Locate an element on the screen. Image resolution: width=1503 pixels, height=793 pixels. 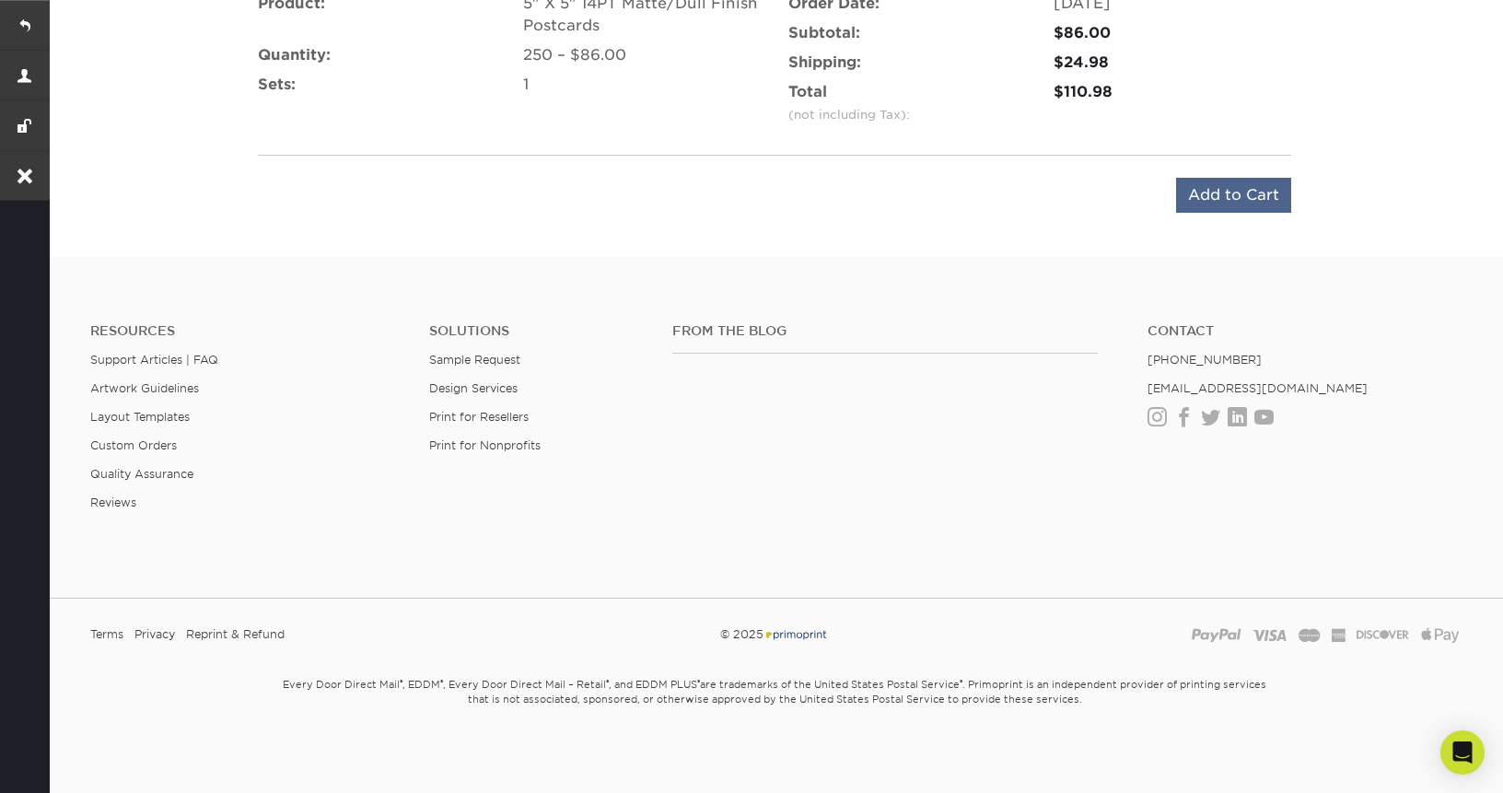
h4: From the Blog is located at coordinates (885, 331).